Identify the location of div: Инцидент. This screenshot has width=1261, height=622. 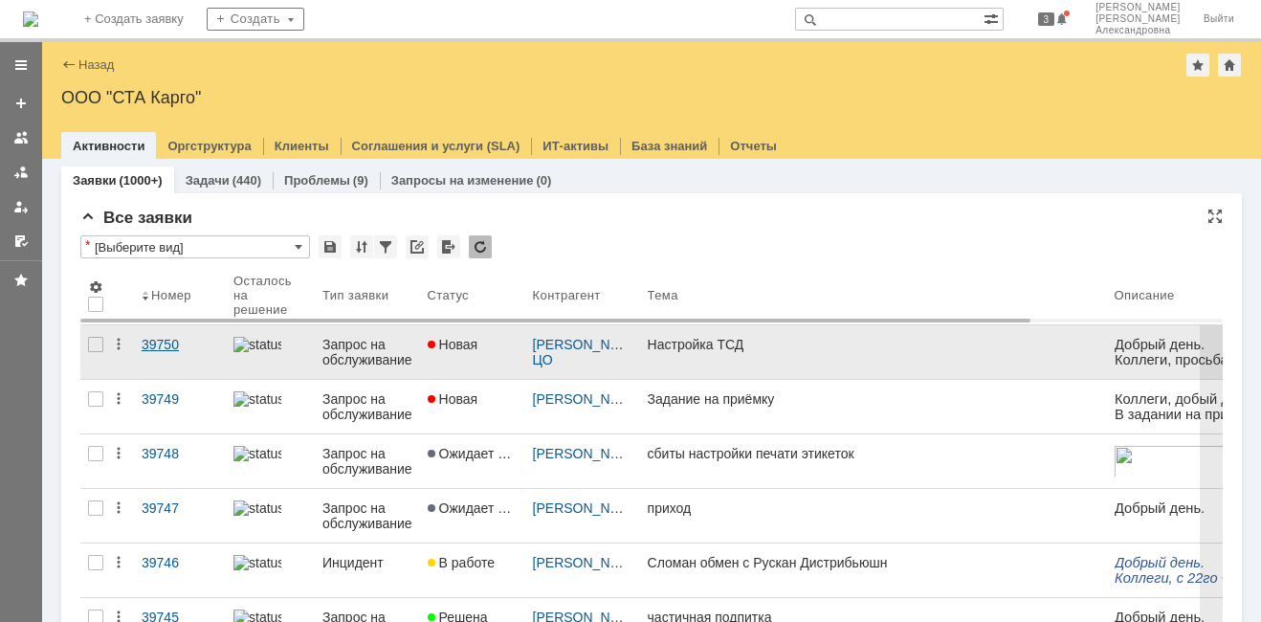
(367, 562).